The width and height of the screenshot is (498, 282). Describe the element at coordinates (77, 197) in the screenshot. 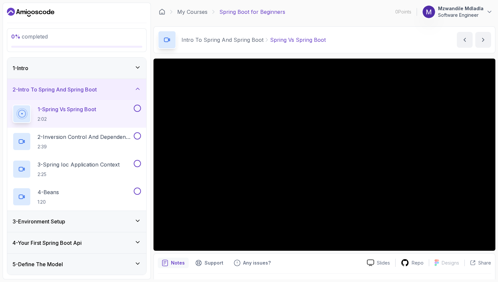

I see `button: 4-Beans1:20` at that location.